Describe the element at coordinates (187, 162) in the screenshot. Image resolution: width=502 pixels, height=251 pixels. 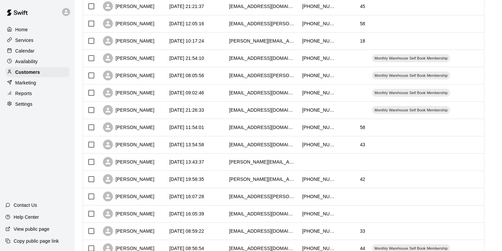
I see `div: 2025-03-31 13:43:37` at that location.